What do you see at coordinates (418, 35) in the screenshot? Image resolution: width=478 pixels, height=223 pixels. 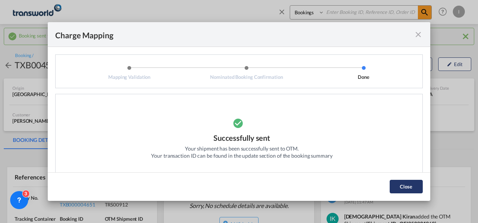 I see `md-icon: icon-close fg-AAA8AD cursor` at bounding box center [418, 35].